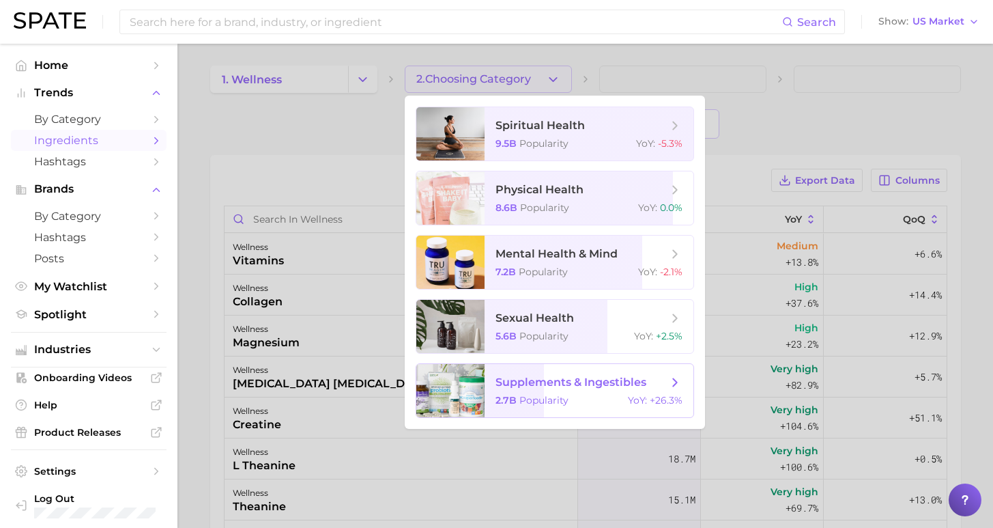 This screenshot has width=993, height=528. What do you see at coordinates (506, 143) in the screenshot?
I see `span: 9.5b` at bounding box center [506, 143].